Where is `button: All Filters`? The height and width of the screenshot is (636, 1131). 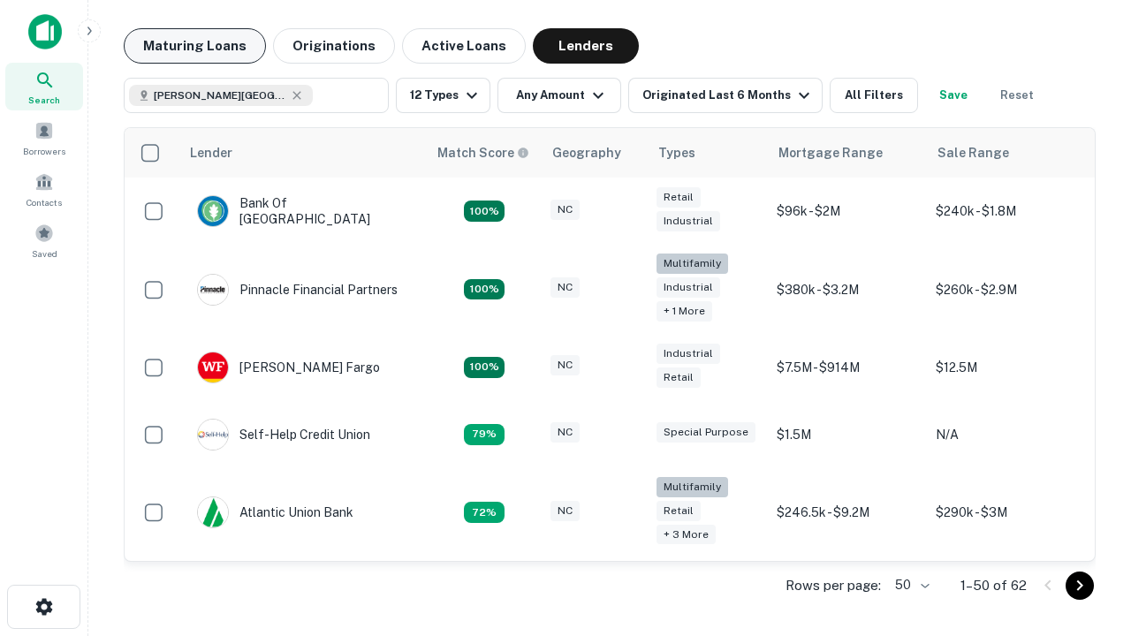
button: All Filters is located at coordinates (874, 95).